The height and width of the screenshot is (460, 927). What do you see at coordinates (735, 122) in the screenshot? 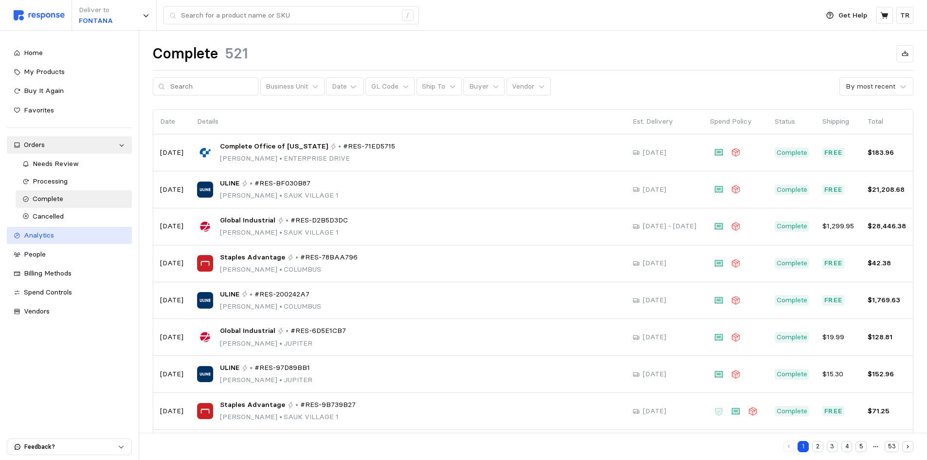
I see `p: Spend Policy` at bounding box center [735, 122].